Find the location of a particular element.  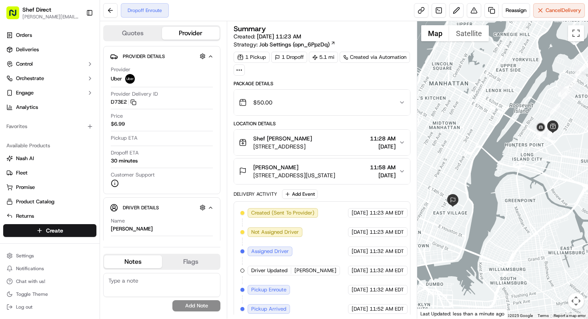

div: 30 minutes is located at coordinates (124, 161).